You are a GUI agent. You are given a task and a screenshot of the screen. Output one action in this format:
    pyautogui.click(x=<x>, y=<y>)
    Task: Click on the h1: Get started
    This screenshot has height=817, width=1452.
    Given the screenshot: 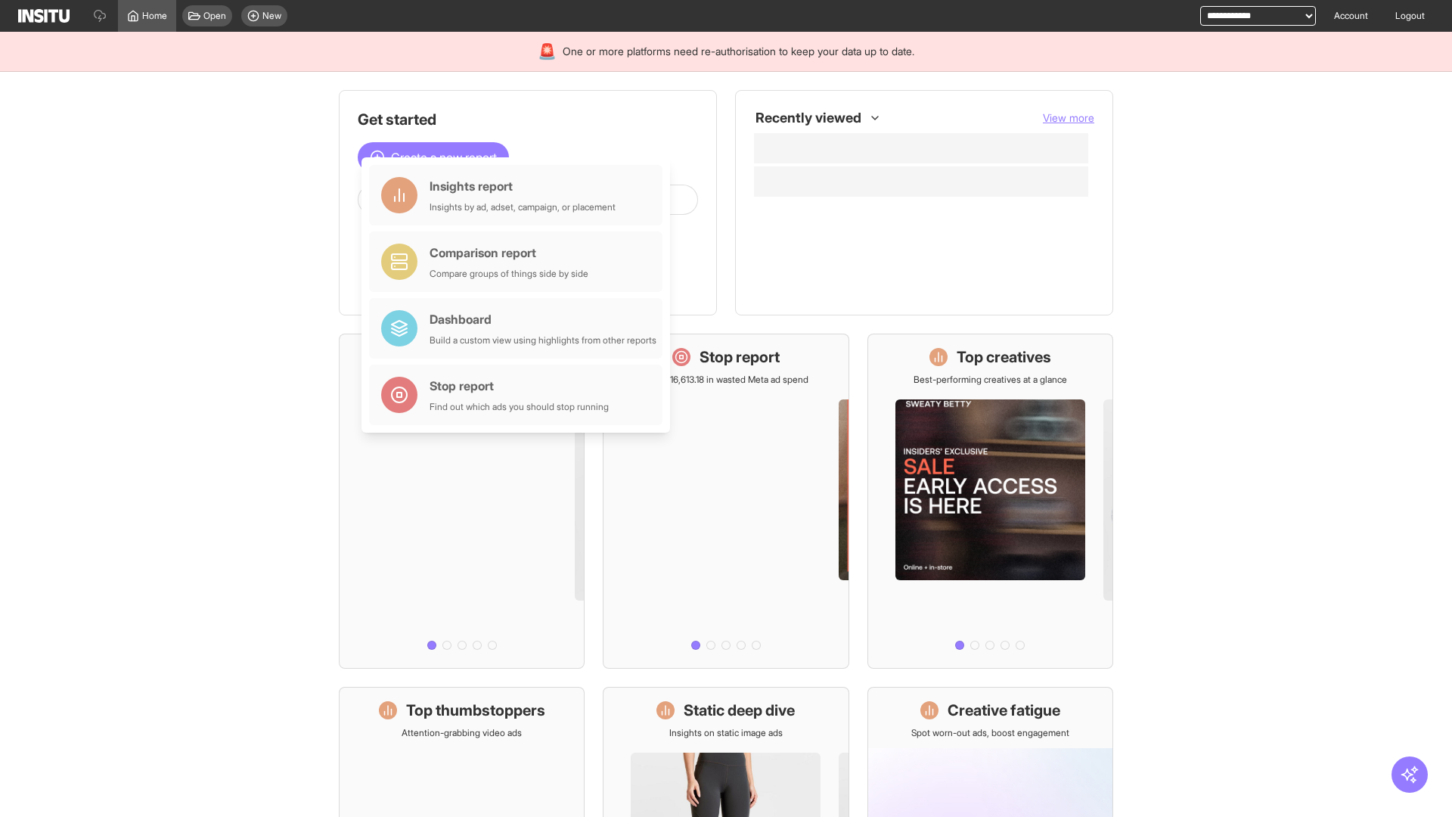 What is the action you would take?
    pyautogui.click(x=528, y=119)
    